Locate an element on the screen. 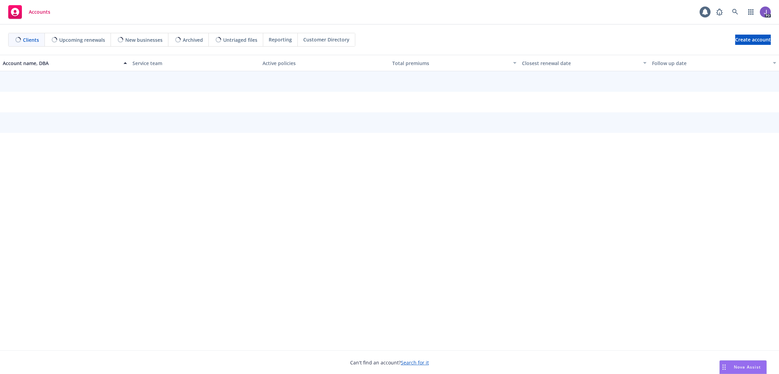 The width and height of the screenshot is (779, 374). span: Can't find an account? is located at coordinates (389, 362).